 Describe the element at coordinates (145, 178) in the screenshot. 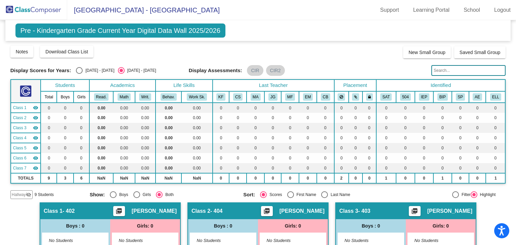

I see `td: NaN` at that location.